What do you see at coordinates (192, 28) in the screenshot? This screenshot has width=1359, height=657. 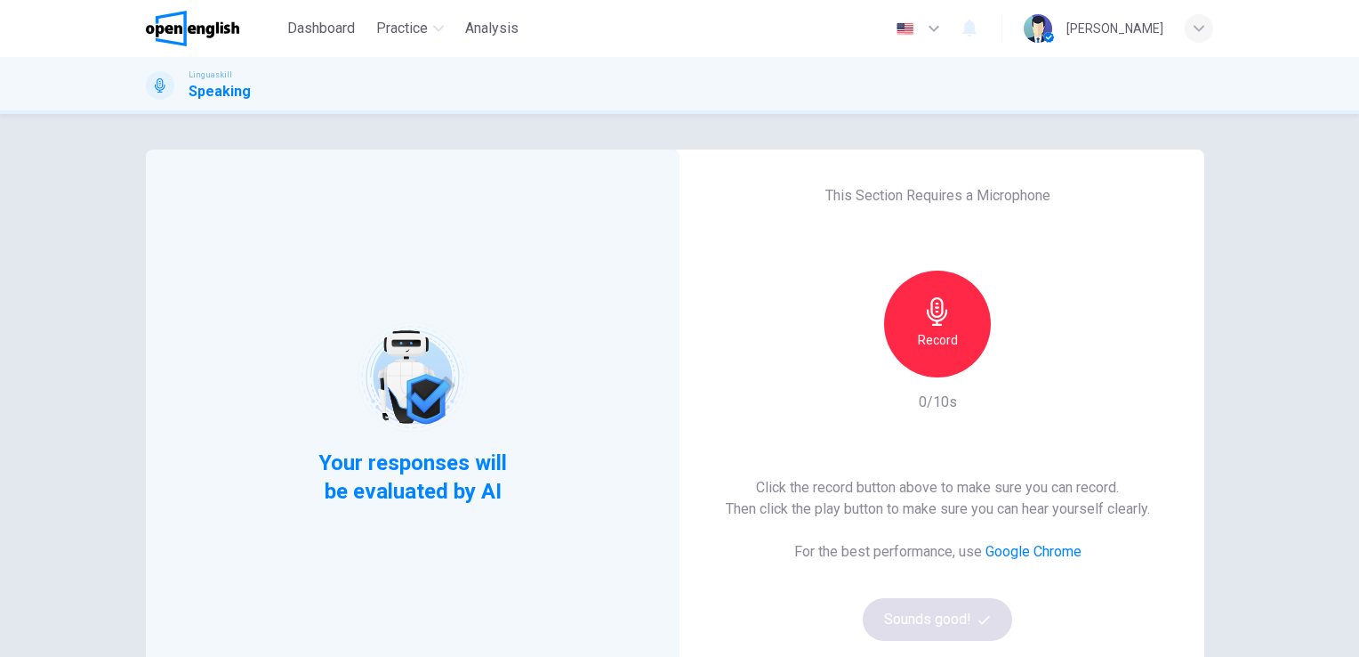 I see `img: OpenEnglish logo` at bounding box center [192, 28].